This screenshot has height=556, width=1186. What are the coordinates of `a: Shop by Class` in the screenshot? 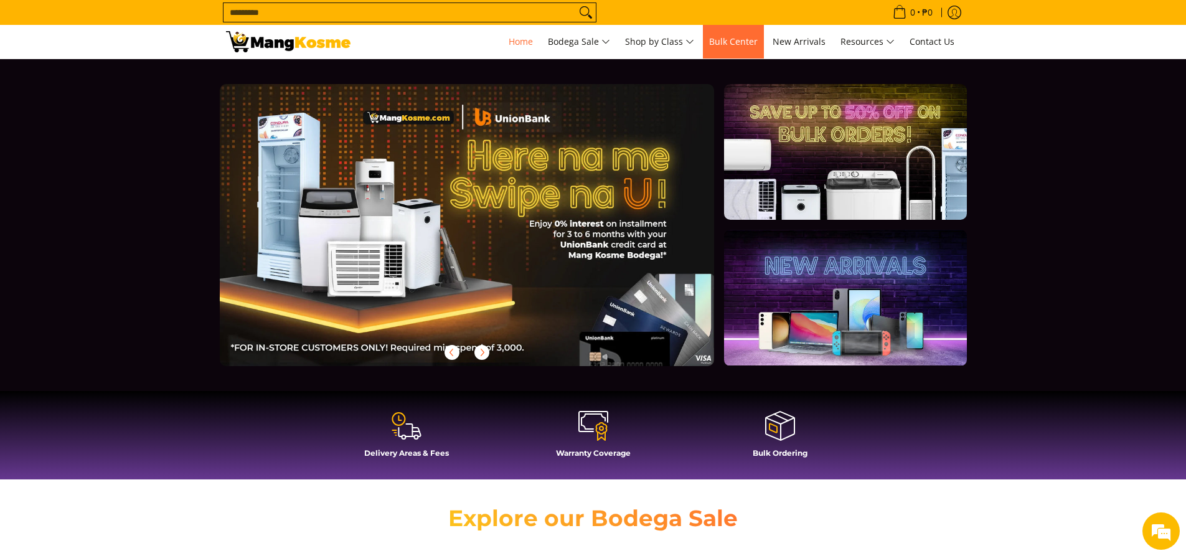 It's located at (659, 42).